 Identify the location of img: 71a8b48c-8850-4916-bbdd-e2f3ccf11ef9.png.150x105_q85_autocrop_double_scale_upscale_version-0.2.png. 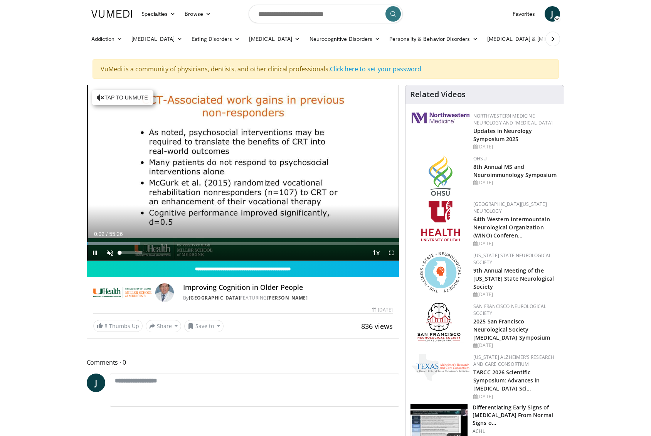
(441, 272).